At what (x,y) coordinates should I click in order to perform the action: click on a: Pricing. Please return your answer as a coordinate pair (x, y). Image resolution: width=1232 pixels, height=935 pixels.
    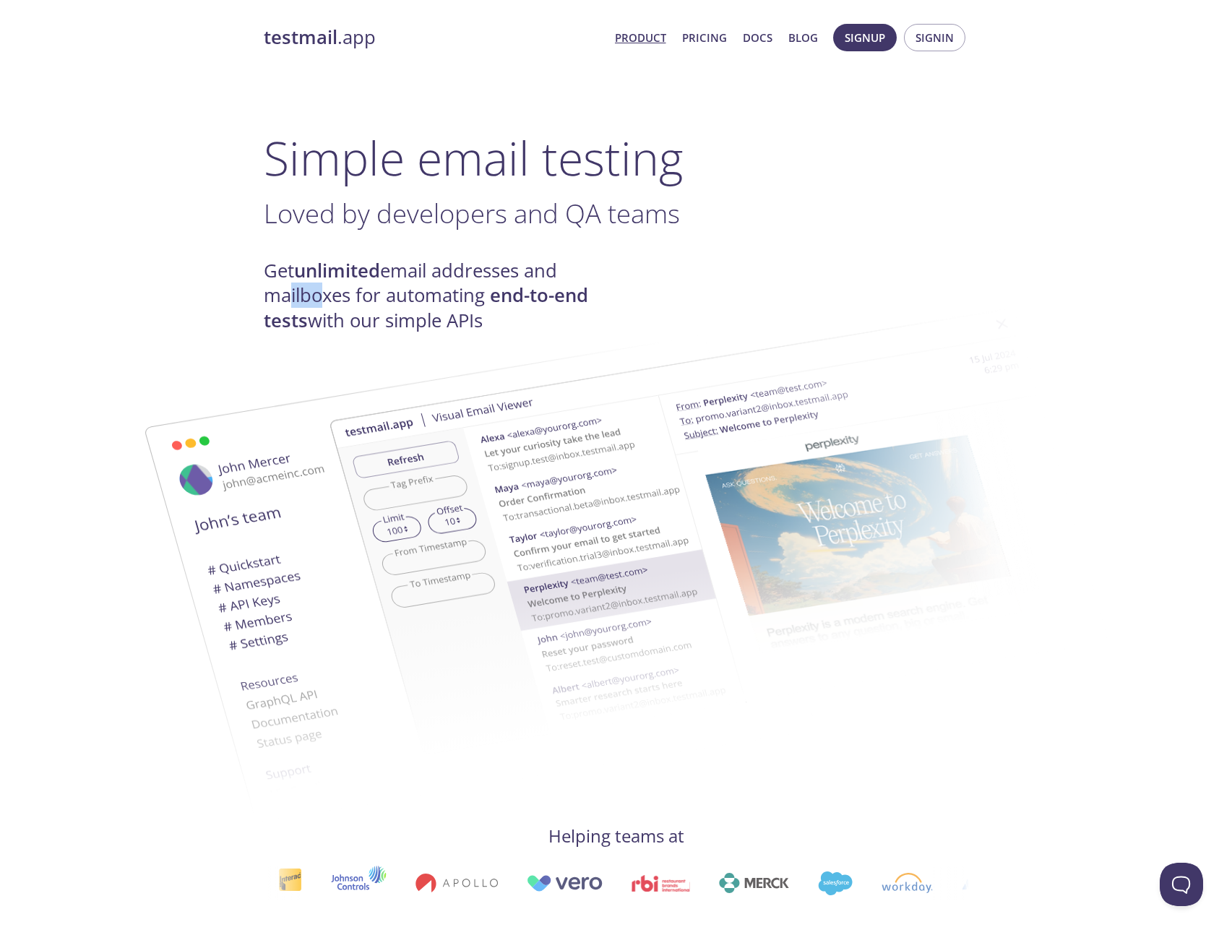
    Looking at the image, I should click on (704, 38).